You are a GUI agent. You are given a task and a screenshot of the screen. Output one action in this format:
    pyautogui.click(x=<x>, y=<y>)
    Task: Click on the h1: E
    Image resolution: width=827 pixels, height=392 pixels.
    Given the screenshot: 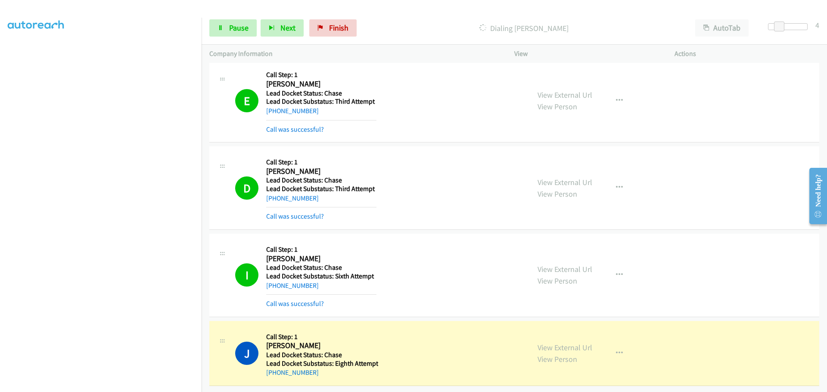 What is the action you would take?
    pyautogui.click(x=247, y=101)
    